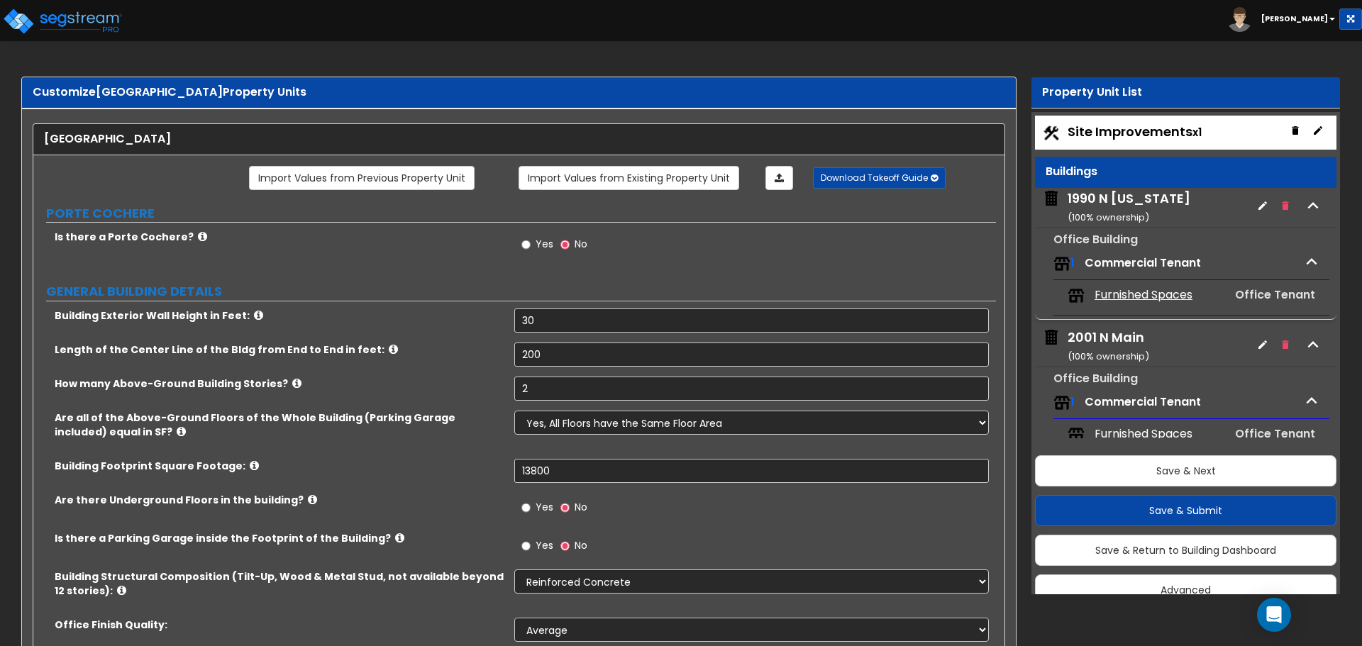 The width and height of the screenshot is (1362, 646). Describe the element at coordinates (879, 178) in the screenshot. I see `button: Download Takeoff Guide` at that location.